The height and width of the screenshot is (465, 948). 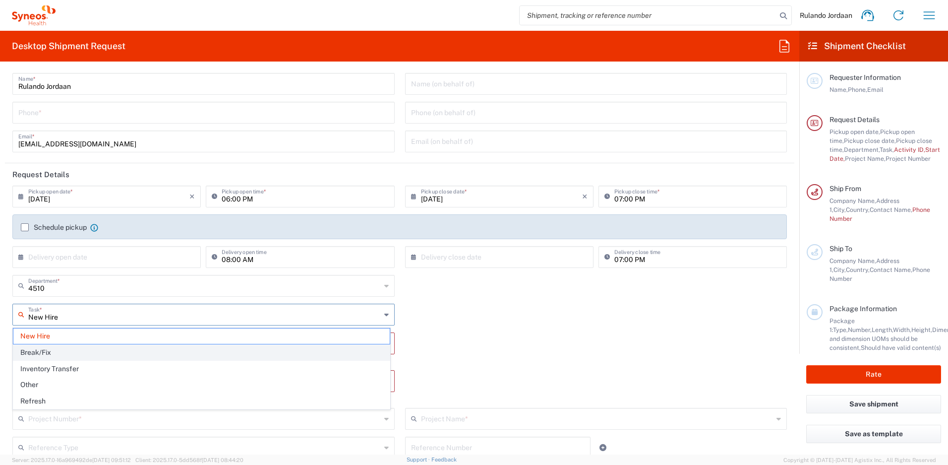 What do you see at coordinates (444, 459) in the screenshot?
I see `a: Feedback` at bounding box center [444, 459].